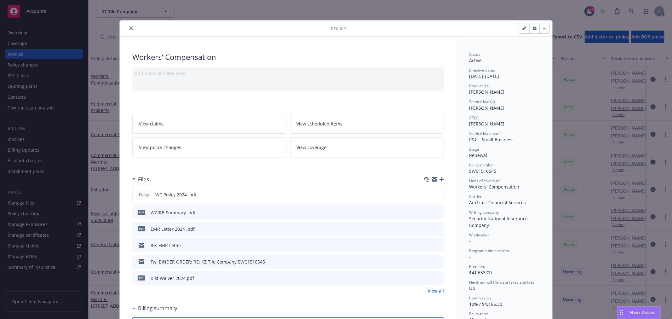  What do you see at coordinates (480, 272) in the screenshot?
I see `span: $41,653.00` at bounding box center [480, 272].